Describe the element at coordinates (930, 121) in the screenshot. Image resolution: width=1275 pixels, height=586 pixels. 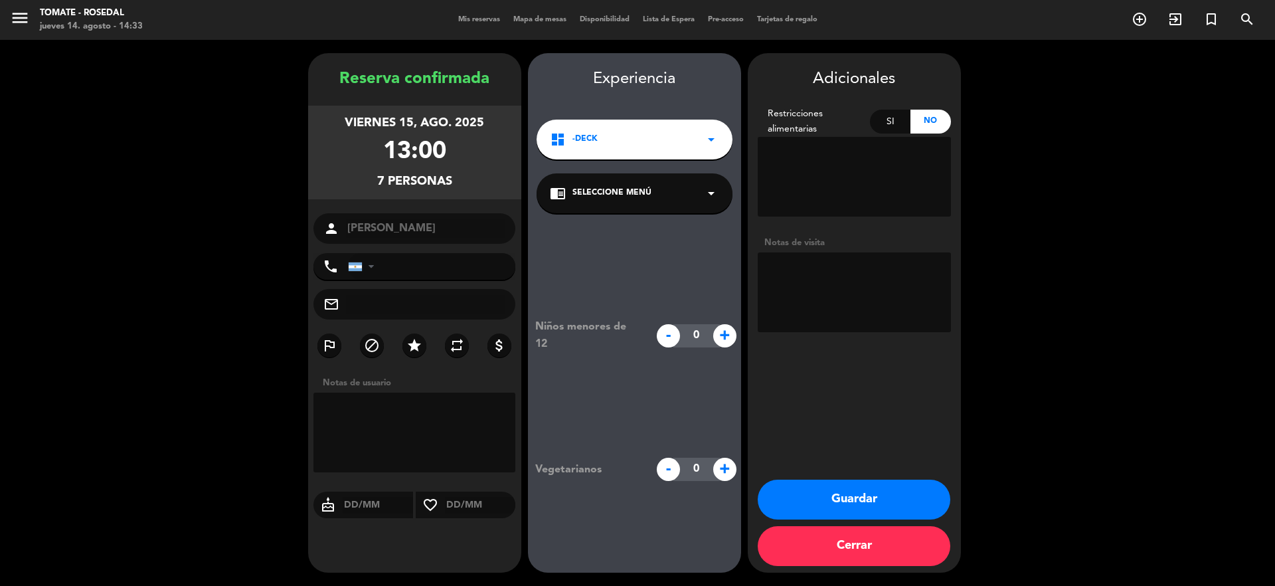
I see `div: No` at that location.